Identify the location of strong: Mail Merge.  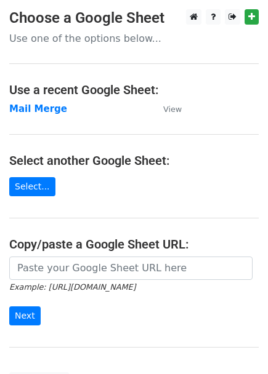
(38, 109).